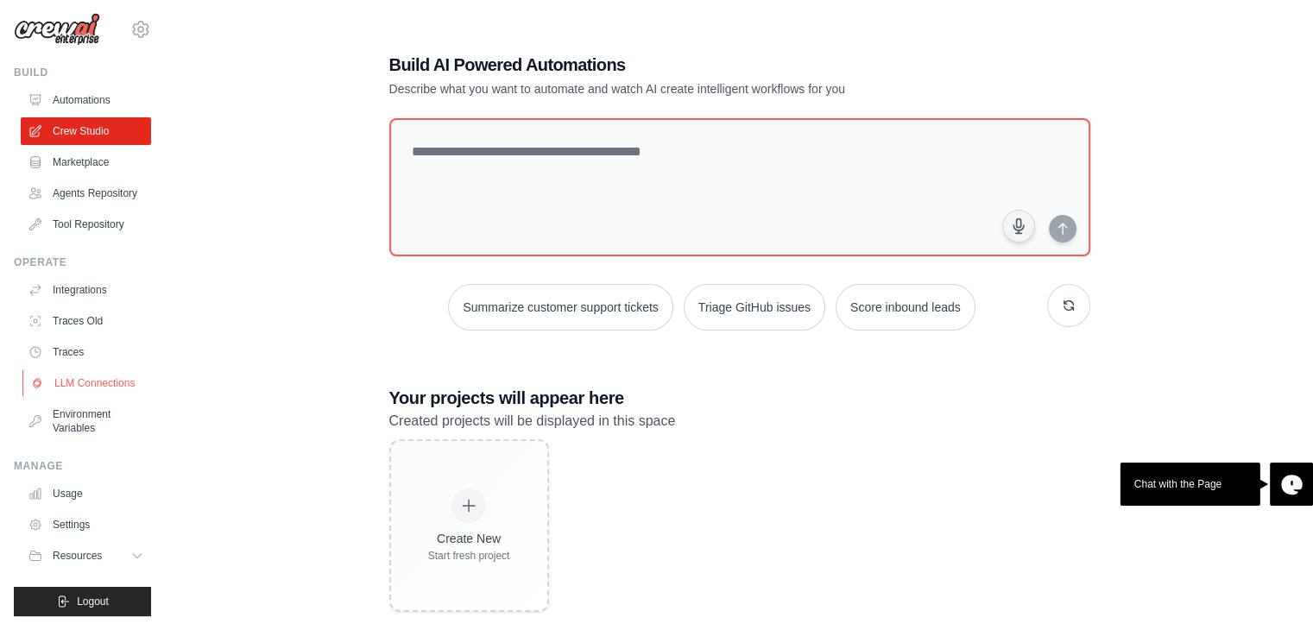  I want to click on h3: Your projects will appear here, so click(740, 398).